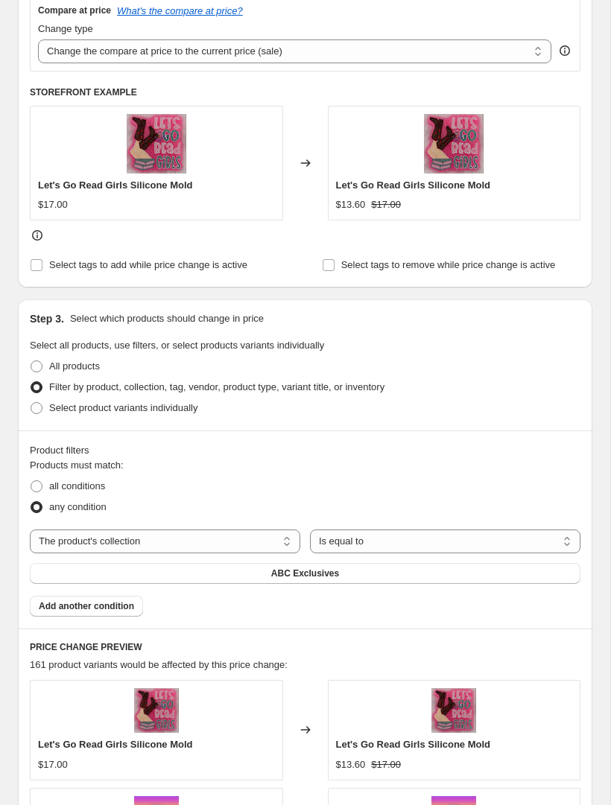 The image size is (611, 805). I want to click on button: Add another condition, so click(86, 606).